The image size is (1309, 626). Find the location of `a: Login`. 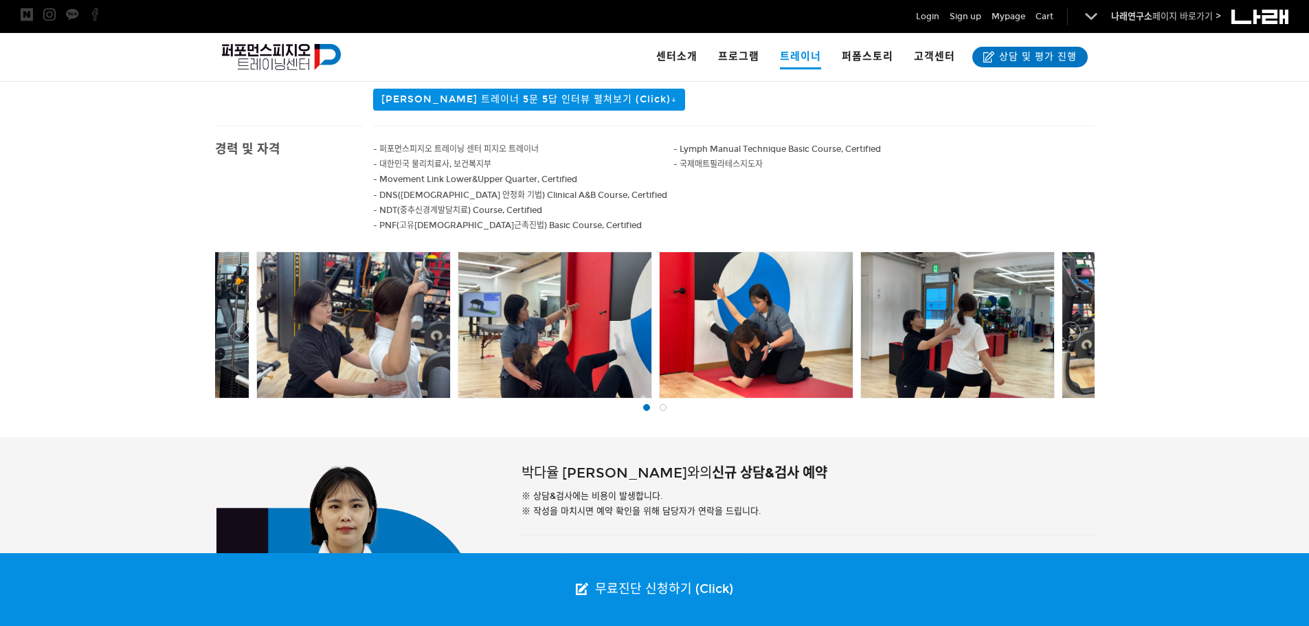

a: Login is located at coordinates (927, 16).